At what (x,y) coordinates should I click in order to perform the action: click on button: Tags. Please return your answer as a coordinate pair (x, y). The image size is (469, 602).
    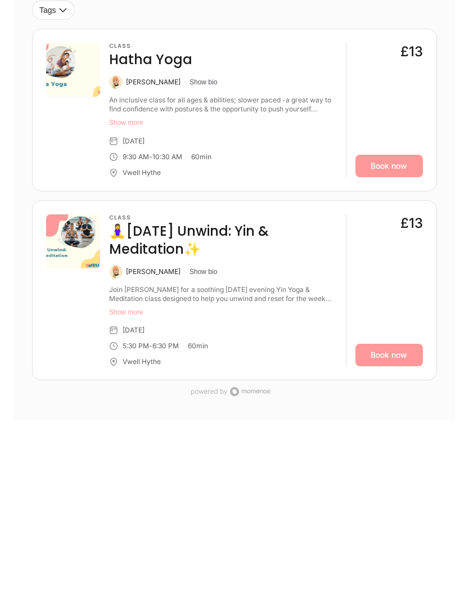
    Looking at the image, I should click on (53, 10).